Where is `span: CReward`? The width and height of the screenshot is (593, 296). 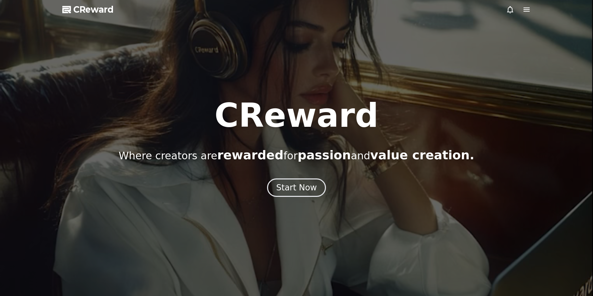 span: CReward is located at coordinates (93, 10).